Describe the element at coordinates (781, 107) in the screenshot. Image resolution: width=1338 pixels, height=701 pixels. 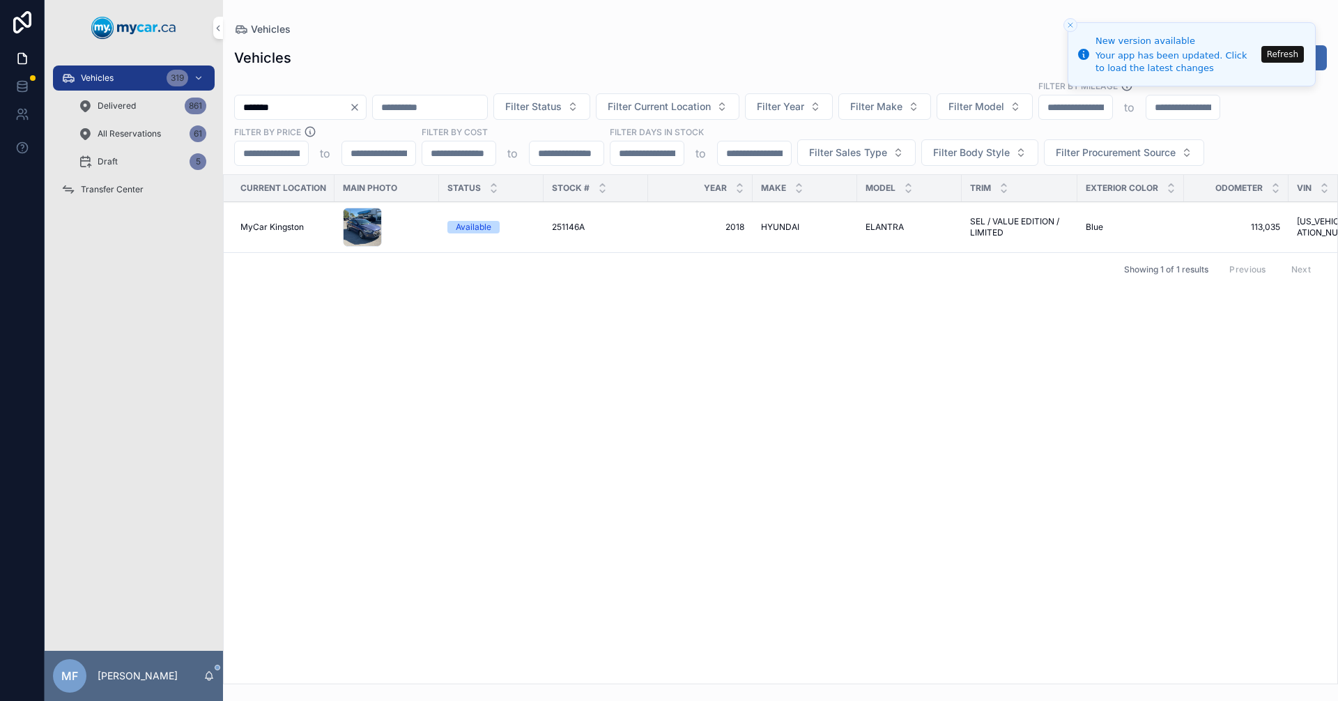
I see `span: Filter Year` at that location.